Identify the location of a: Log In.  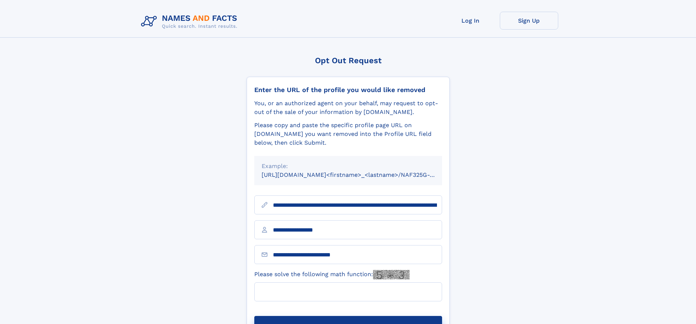
(470, 20).